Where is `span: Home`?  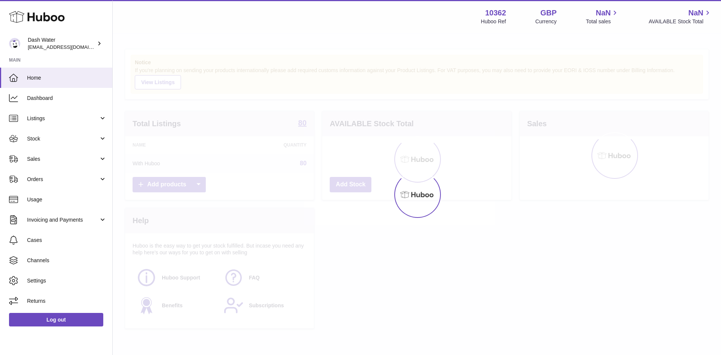
span: Home is located at coordinates (67, 78).